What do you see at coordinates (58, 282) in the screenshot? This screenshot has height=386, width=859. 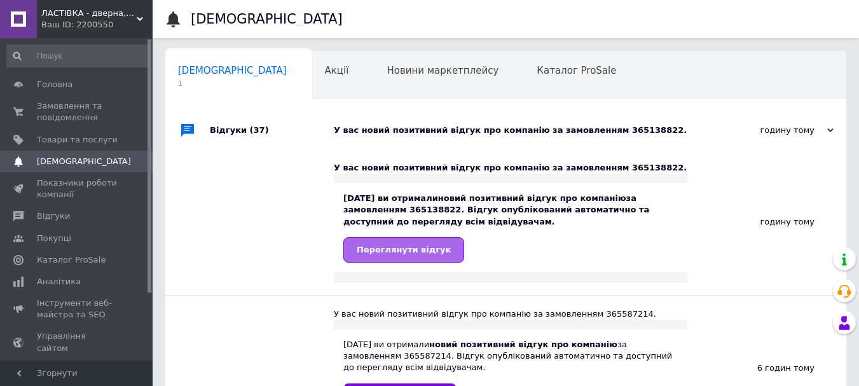 I see `span: Аналітика` at bounding box center [58, 282].